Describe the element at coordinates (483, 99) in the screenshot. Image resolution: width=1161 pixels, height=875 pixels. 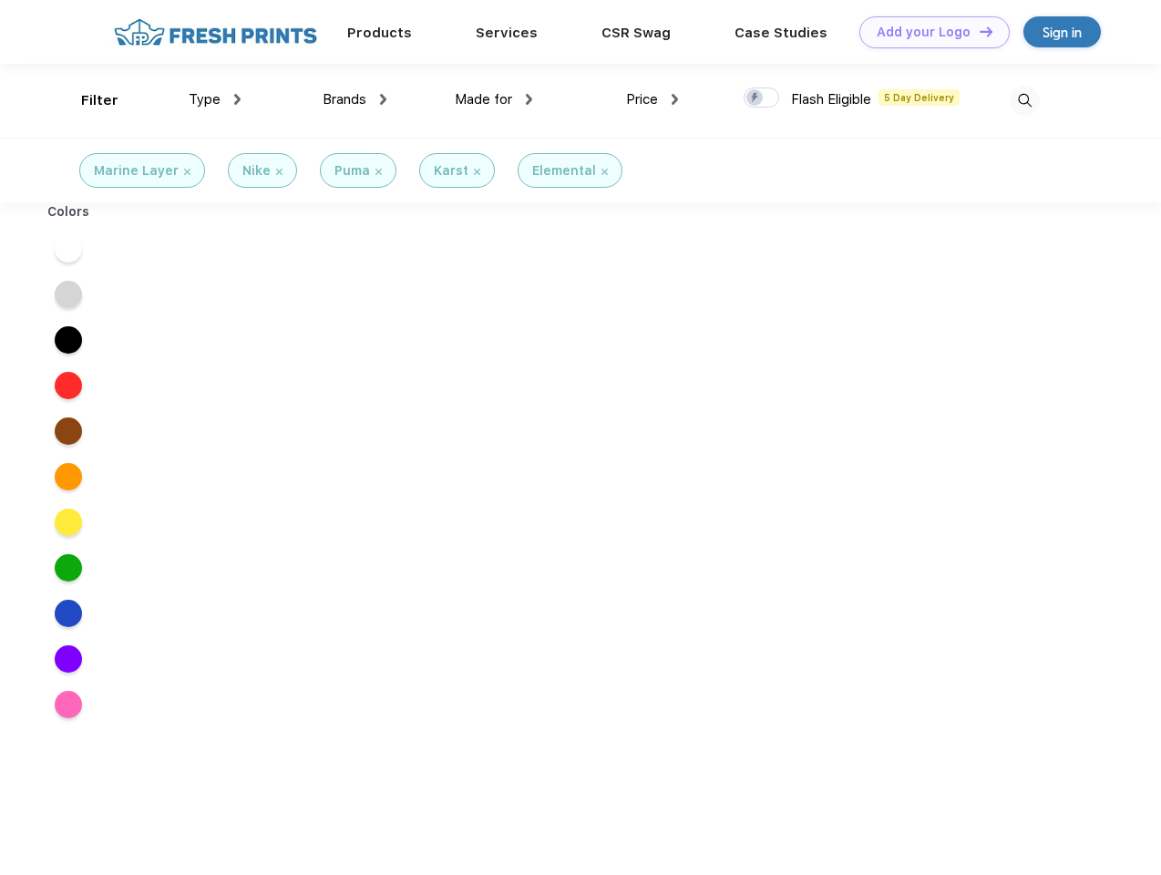
I see `span: Made for` at that location.